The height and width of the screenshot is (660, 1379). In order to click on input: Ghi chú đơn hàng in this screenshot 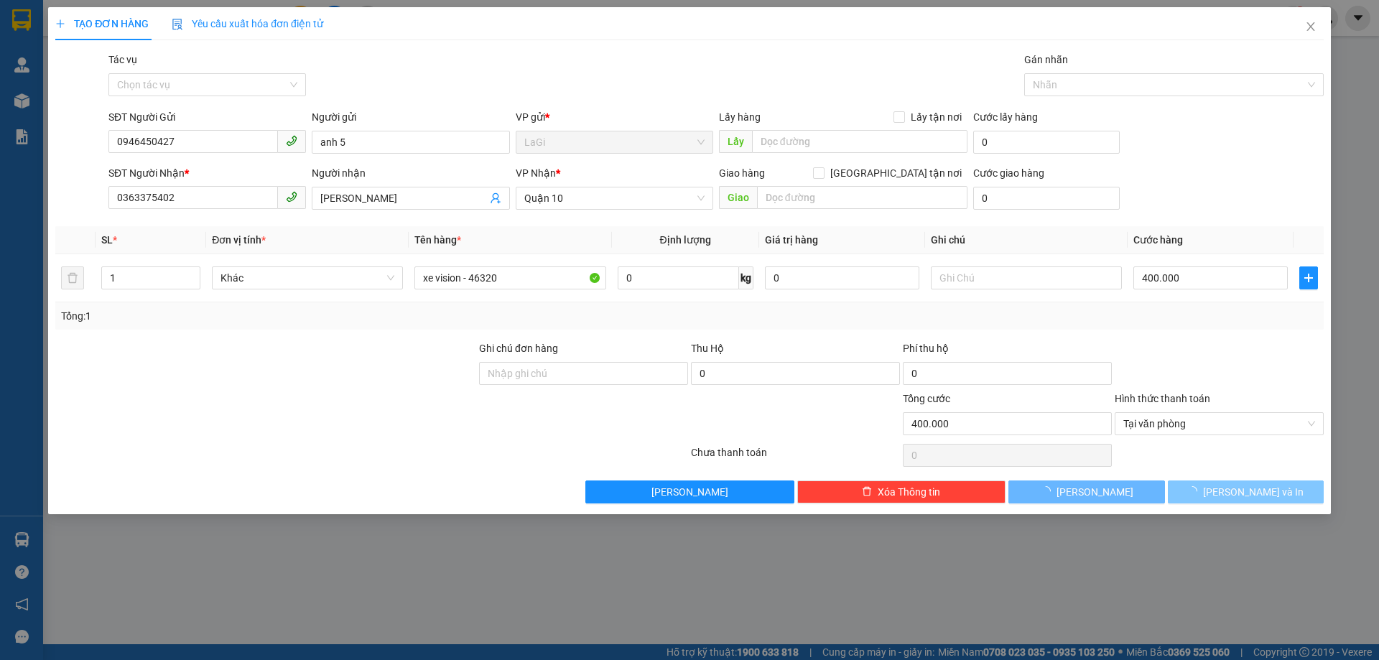, I will do `click(583, 373)`.